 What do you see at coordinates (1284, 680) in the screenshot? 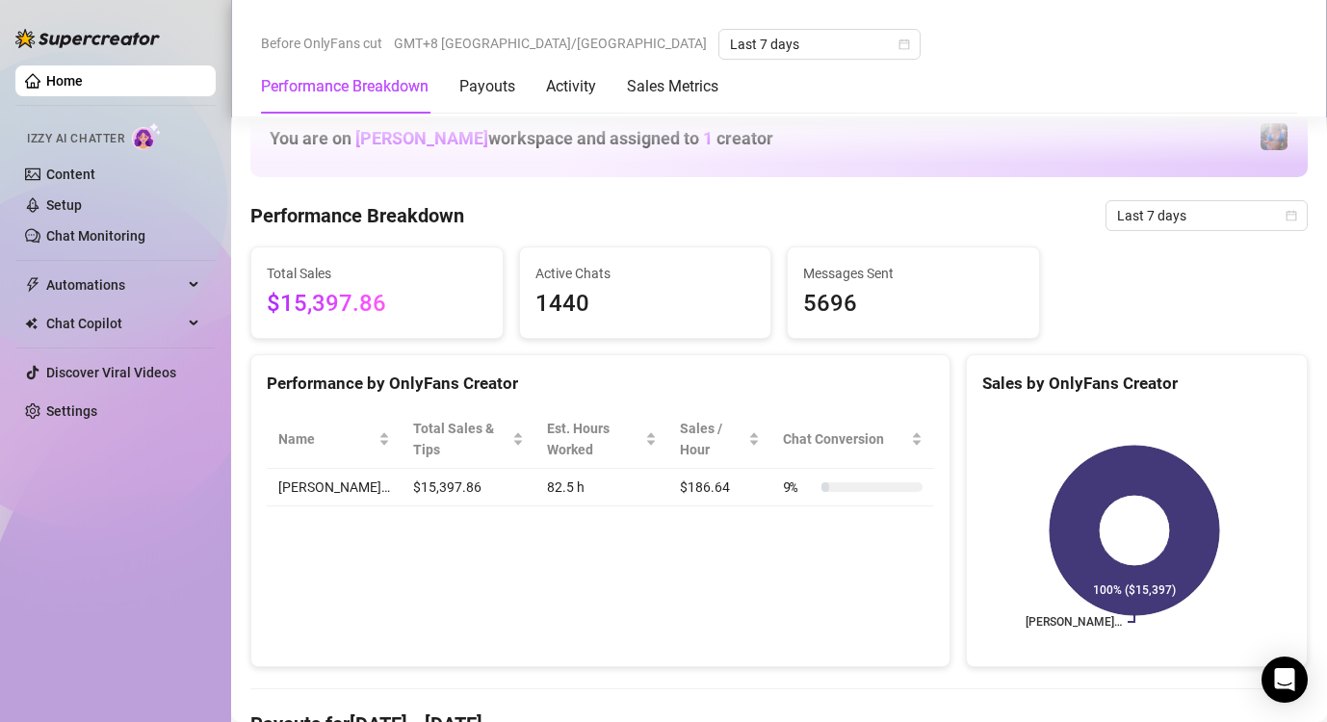
I see `div: Open Intercom Messenger` at bounding box center [1284, 680].